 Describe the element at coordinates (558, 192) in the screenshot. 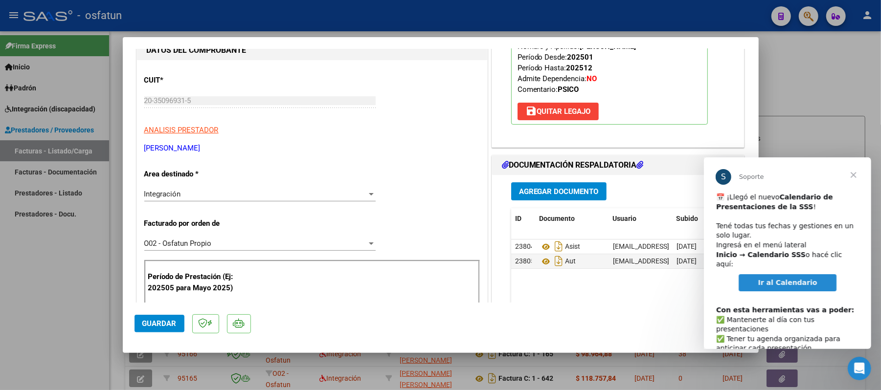

I see `span: Agregar Documento` at that location.